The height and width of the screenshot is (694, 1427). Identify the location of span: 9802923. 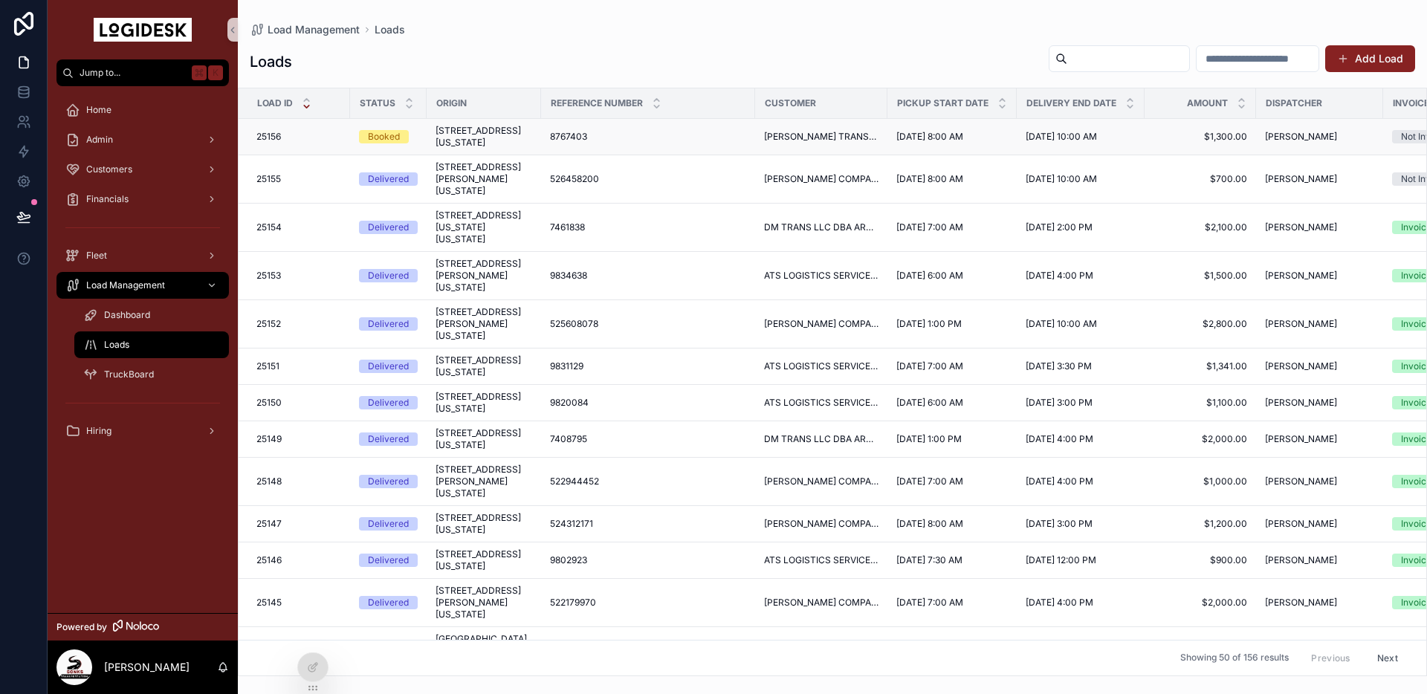
(569, 561).